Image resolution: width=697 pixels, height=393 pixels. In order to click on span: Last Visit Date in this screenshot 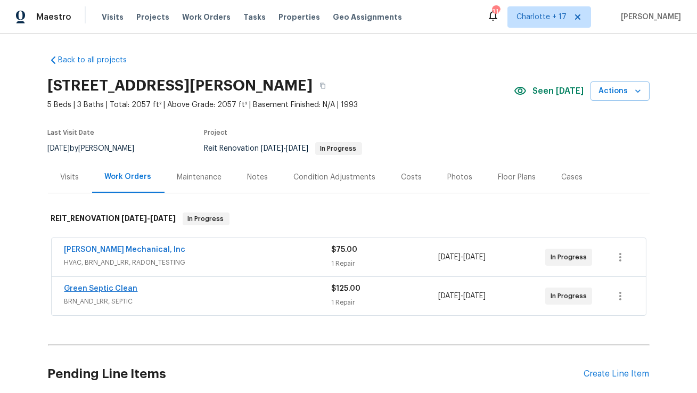, I will do `click(71, 133)`.